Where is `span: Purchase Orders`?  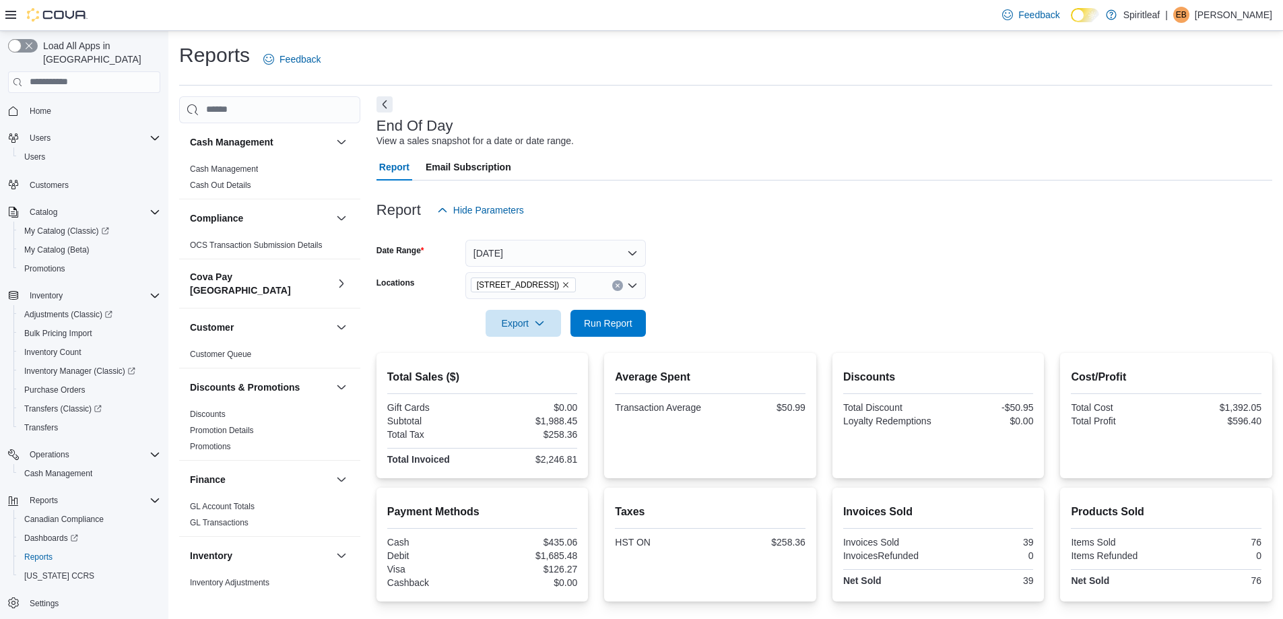
span: Purchase Orders is located at coordinates (55, 390).